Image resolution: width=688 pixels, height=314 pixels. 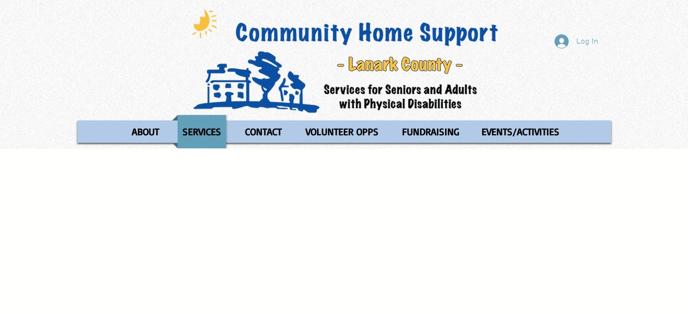 I want to click on p: EVENTS/ACTIVITIES, so click(x=521, y=131).